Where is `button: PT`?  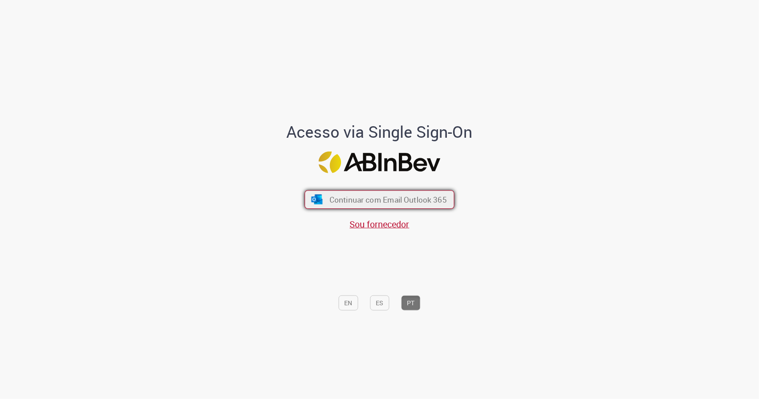
button: PT is located at coordinates (411, 303).